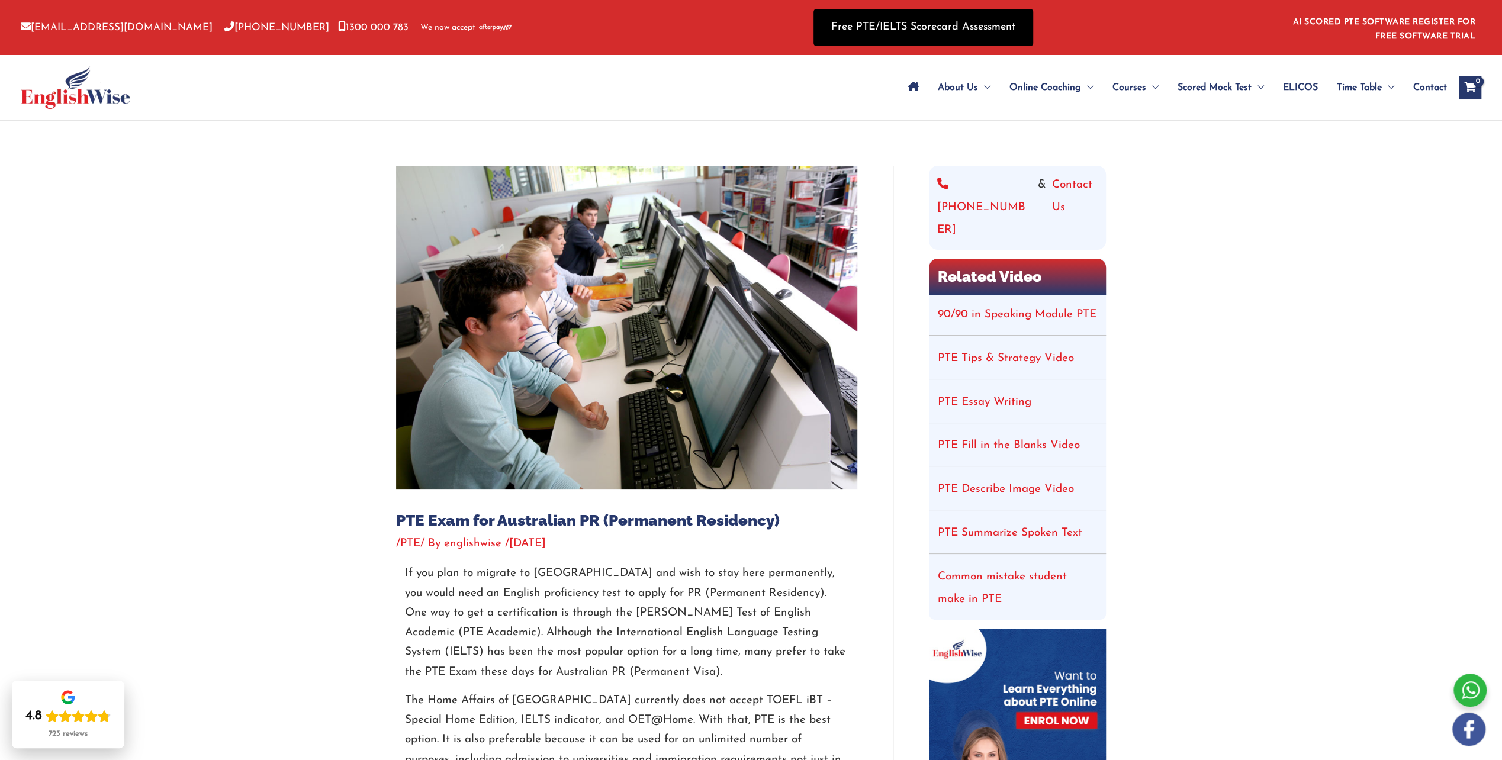 The height and width of the screenshot is (760, 1502). What do you see at coordinates (1051, 88) in the screenshot?
I see `a: Online CoachingMenu Toggle` at bounding box center [1051, 88].